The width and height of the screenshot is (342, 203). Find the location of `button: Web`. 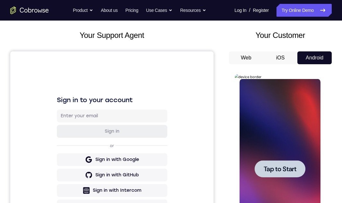

button: Web is located at coordinates (246, 58).